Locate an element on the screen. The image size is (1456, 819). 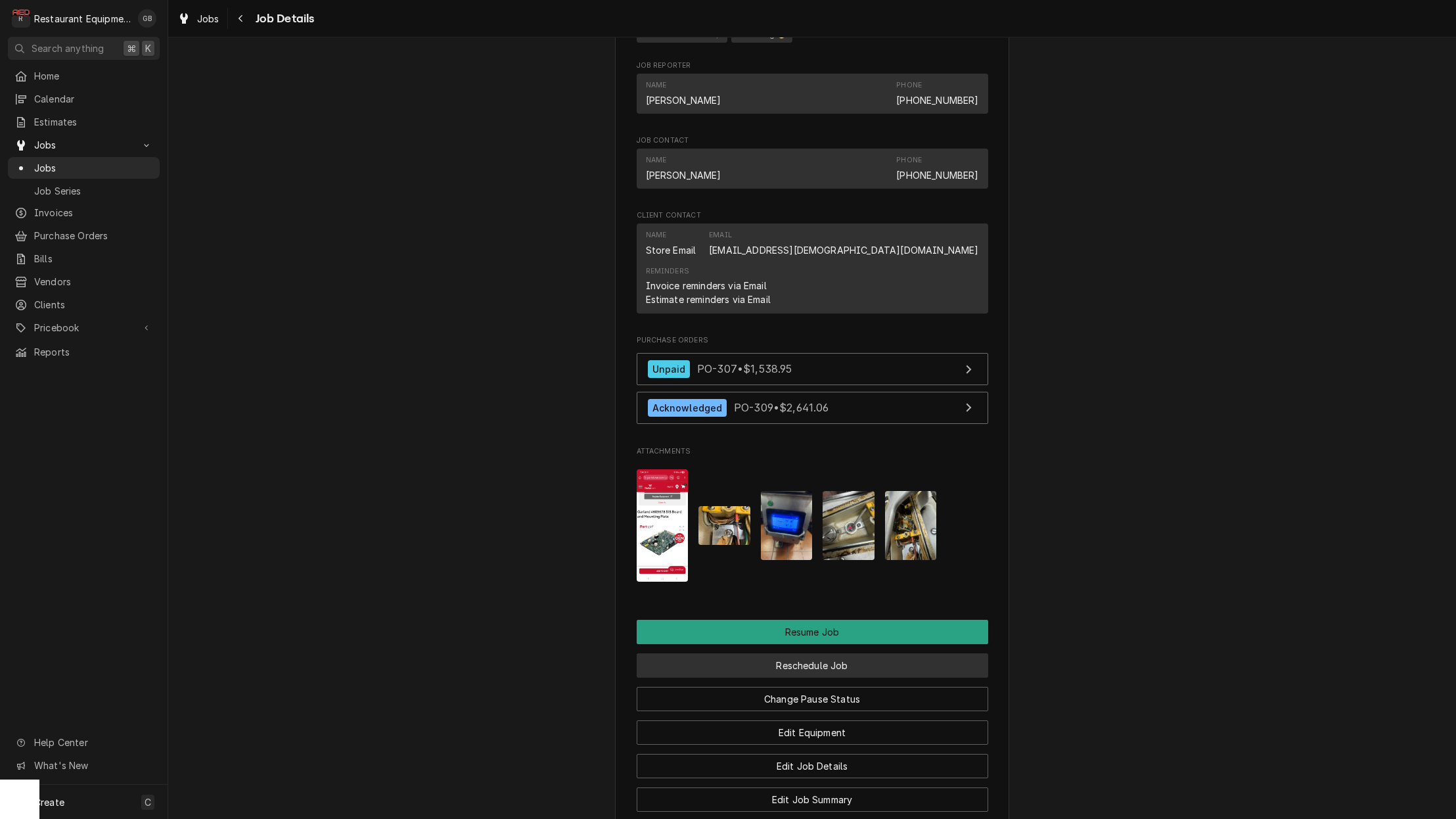
button: Edit Equipment is located at coordinates (812, 732).